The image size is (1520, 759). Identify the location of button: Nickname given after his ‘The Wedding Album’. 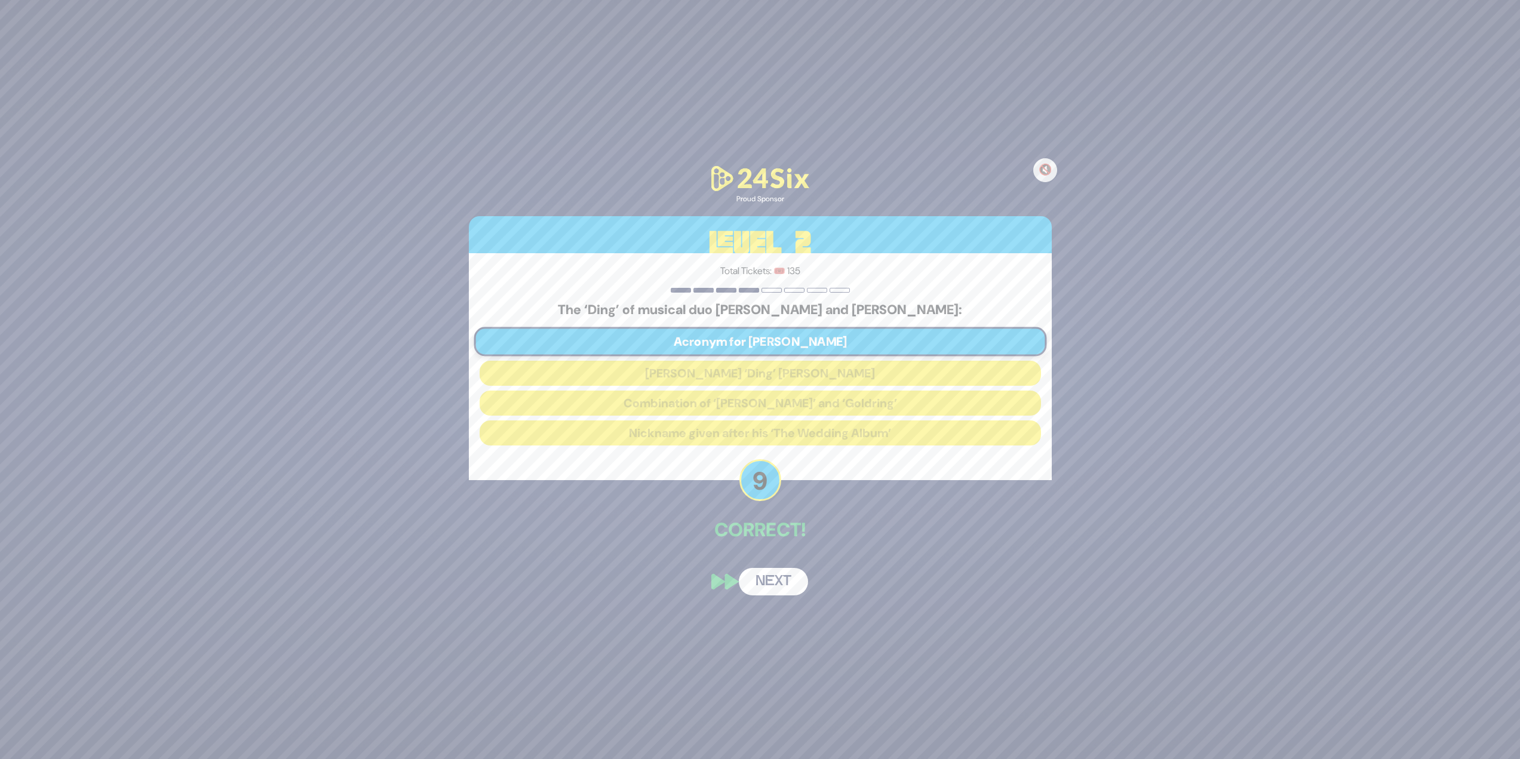
(760, 433).